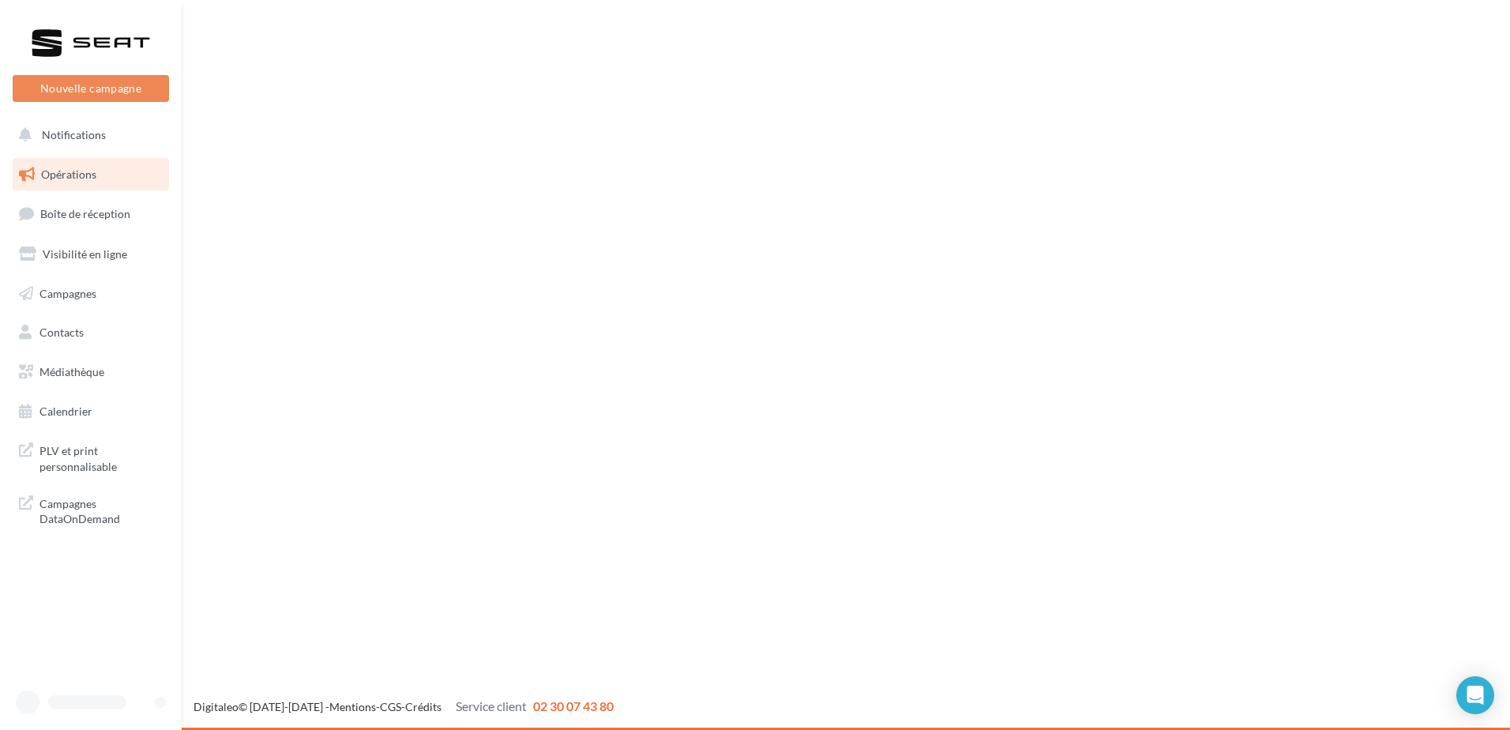 The width and height of the screenshot is (1510, 730). What do you see at coordinates (68, 292) in the screenshot?
I see `span: Campagnes` at bounding box center [68, 292].